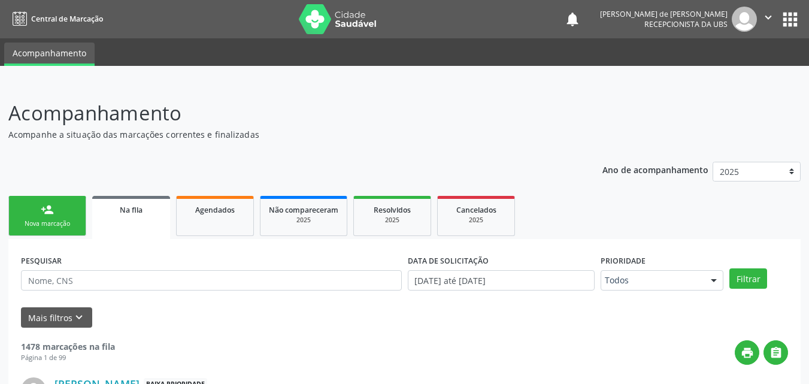  What do you see at coordinates (286, 134) in the screenshot?
I see `p: Acompanhe a situação das marcações correntes e finalizadas` at bounding box center [286, 134].